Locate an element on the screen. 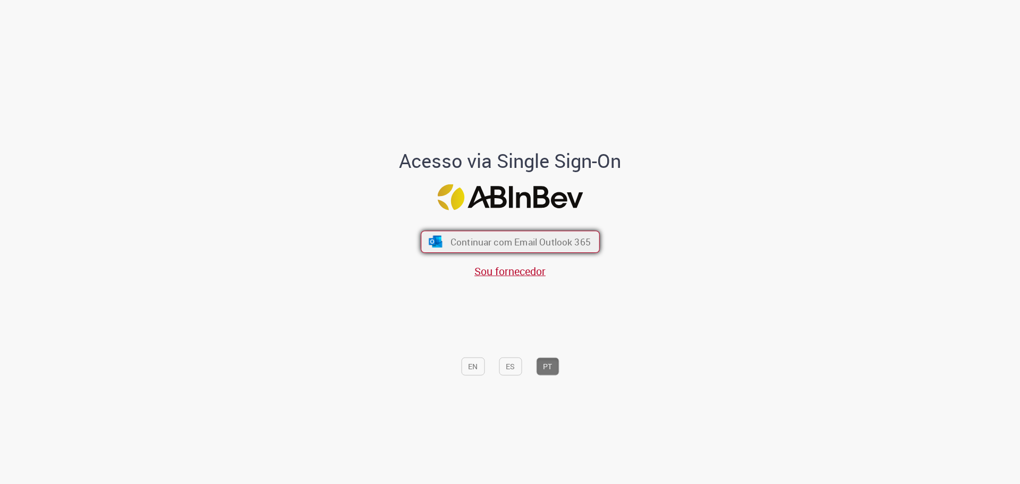 This screenshot has width=1020, height=484. h1: Acesso via Single Sign-On is located at coordinates (510, 161).